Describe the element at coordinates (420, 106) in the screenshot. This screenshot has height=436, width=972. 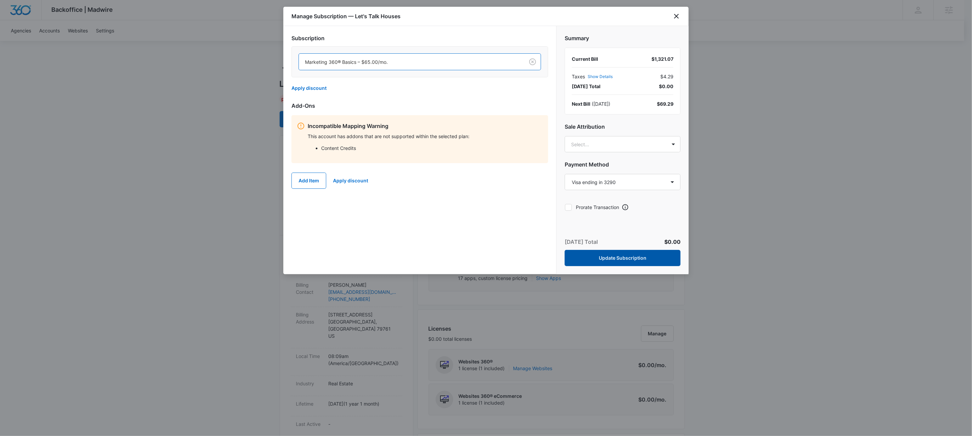
I see `h2: Add-Ons` at that location.